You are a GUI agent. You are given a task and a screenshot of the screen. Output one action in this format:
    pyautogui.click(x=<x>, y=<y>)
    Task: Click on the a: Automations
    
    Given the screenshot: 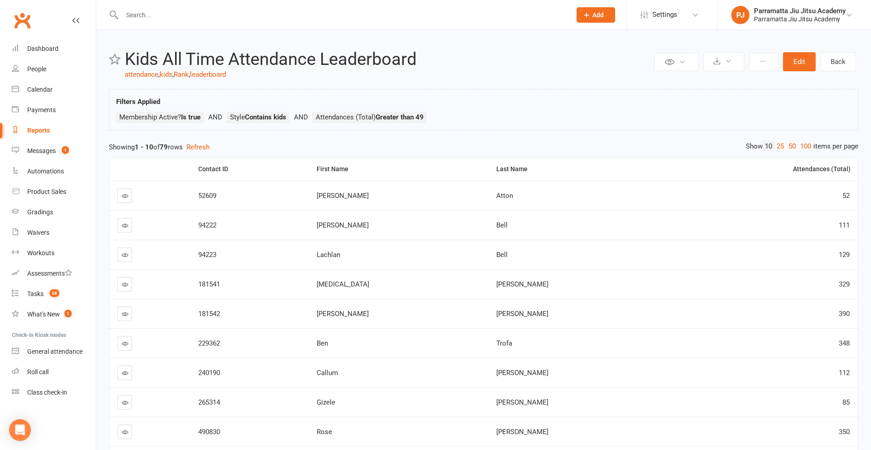 What is the action you would take?
    pyautogui.click(x=54, y=171)
    